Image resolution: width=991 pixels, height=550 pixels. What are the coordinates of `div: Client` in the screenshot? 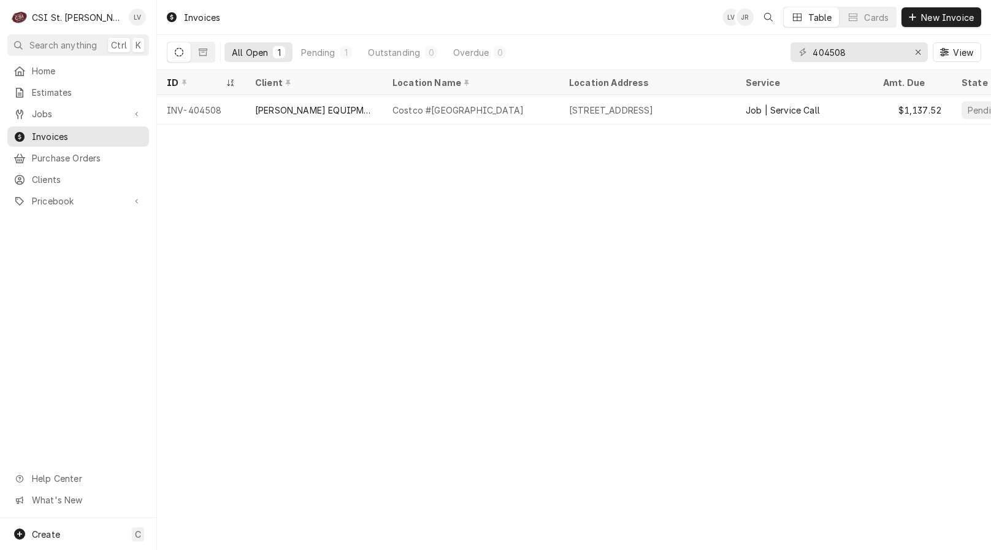 It's located at (313, 82).